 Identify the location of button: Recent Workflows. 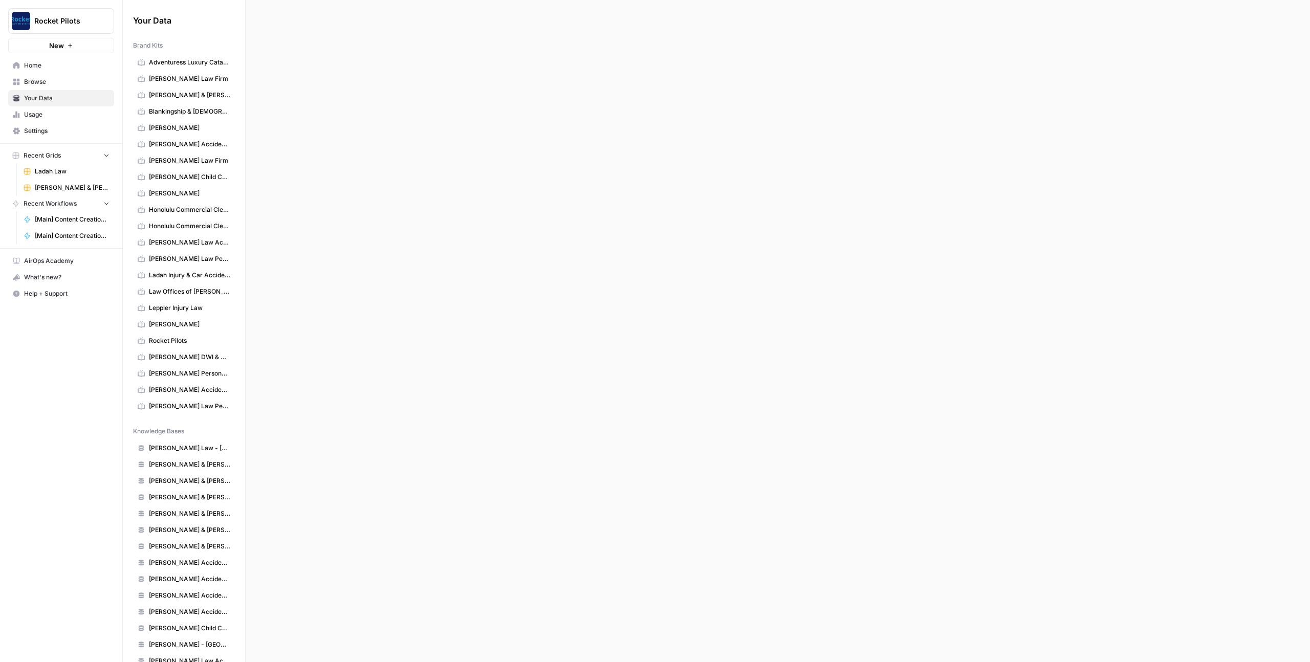
(61, 204).